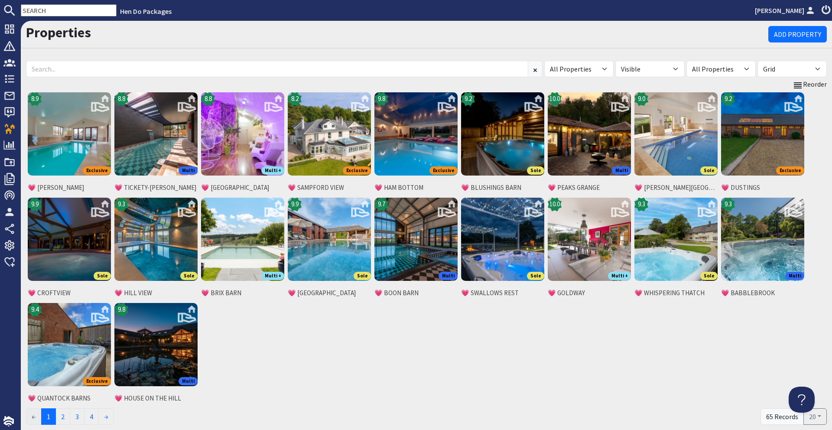  What do you see at coordinates (329, 134) in the screenshot?
I see `img: 💗 SAMPFORD VIEW's icon` at bounding box center [329, 134].